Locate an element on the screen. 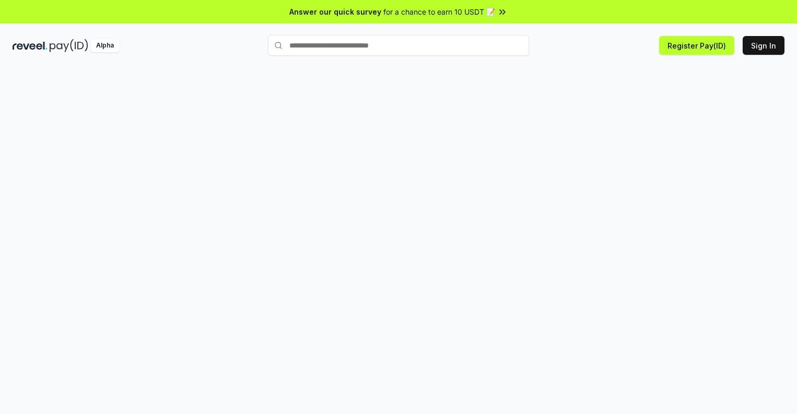  span: Answer our quick survey is located at coordinates (335, 11).